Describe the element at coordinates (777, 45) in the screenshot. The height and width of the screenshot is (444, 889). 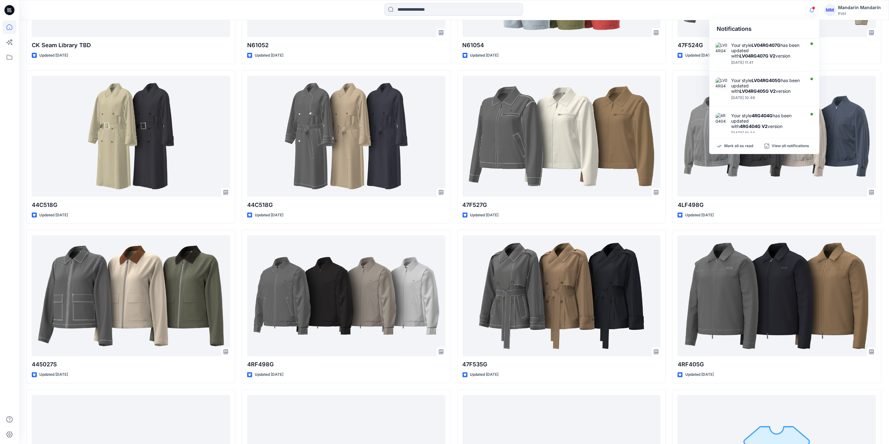
I see `p: 47F524G` at that location.